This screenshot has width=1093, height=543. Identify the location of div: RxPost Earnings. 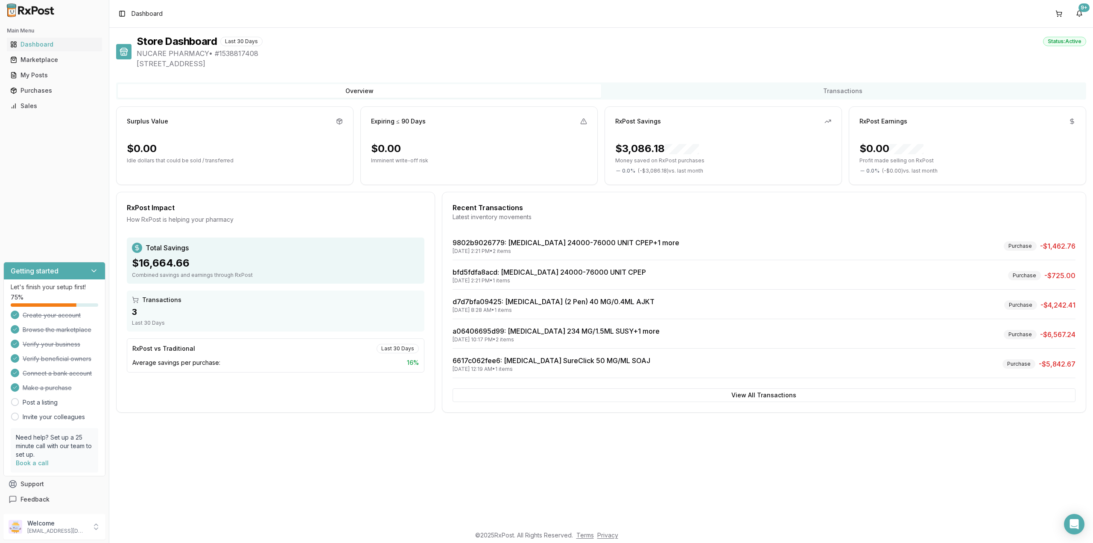
(884, 121).